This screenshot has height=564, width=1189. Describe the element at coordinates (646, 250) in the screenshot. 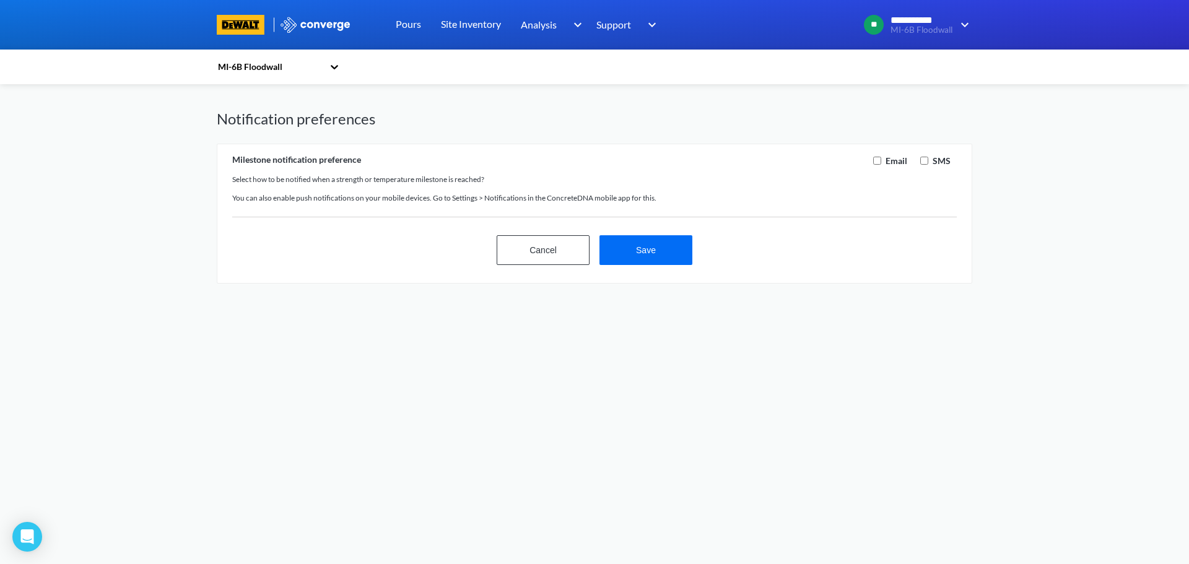

I see `button: Save` at that location.